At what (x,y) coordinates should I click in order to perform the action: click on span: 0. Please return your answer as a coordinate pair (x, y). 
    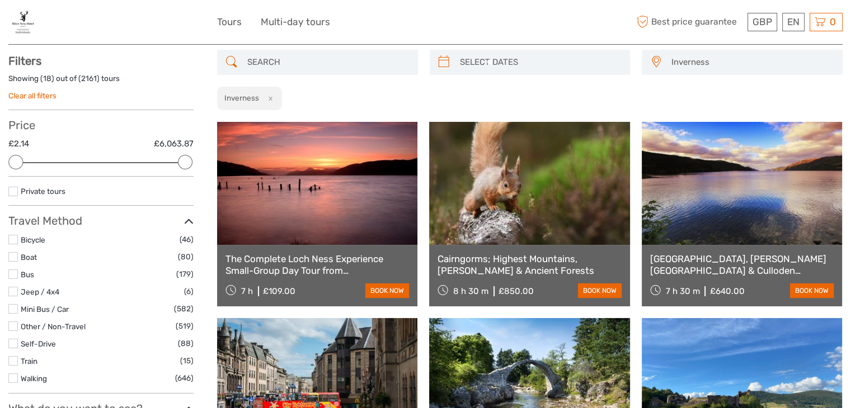
    Looking at the image, I should click on (832, 22).